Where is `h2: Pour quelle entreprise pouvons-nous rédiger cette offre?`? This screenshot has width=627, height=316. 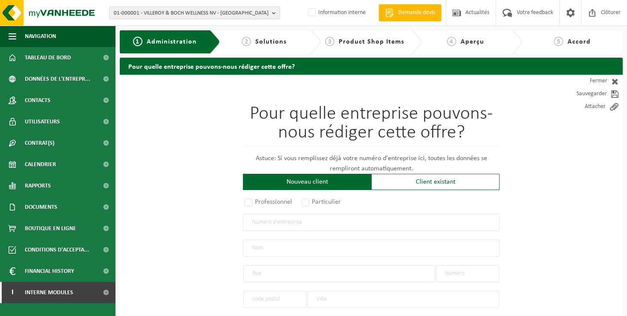
h2: Pour quelle entreprise pouvons-nous rédiger cette offre? is located at coordinates (371, 66).